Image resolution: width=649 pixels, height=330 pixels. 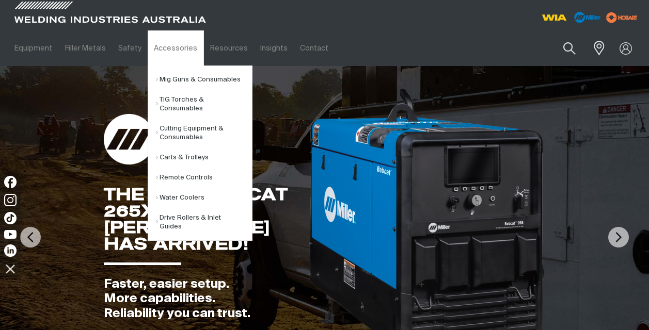 What do you see at coordinates (30, 237) in the screenshot?
I see `img: PrevArrow` at bounding box center [30, 237].